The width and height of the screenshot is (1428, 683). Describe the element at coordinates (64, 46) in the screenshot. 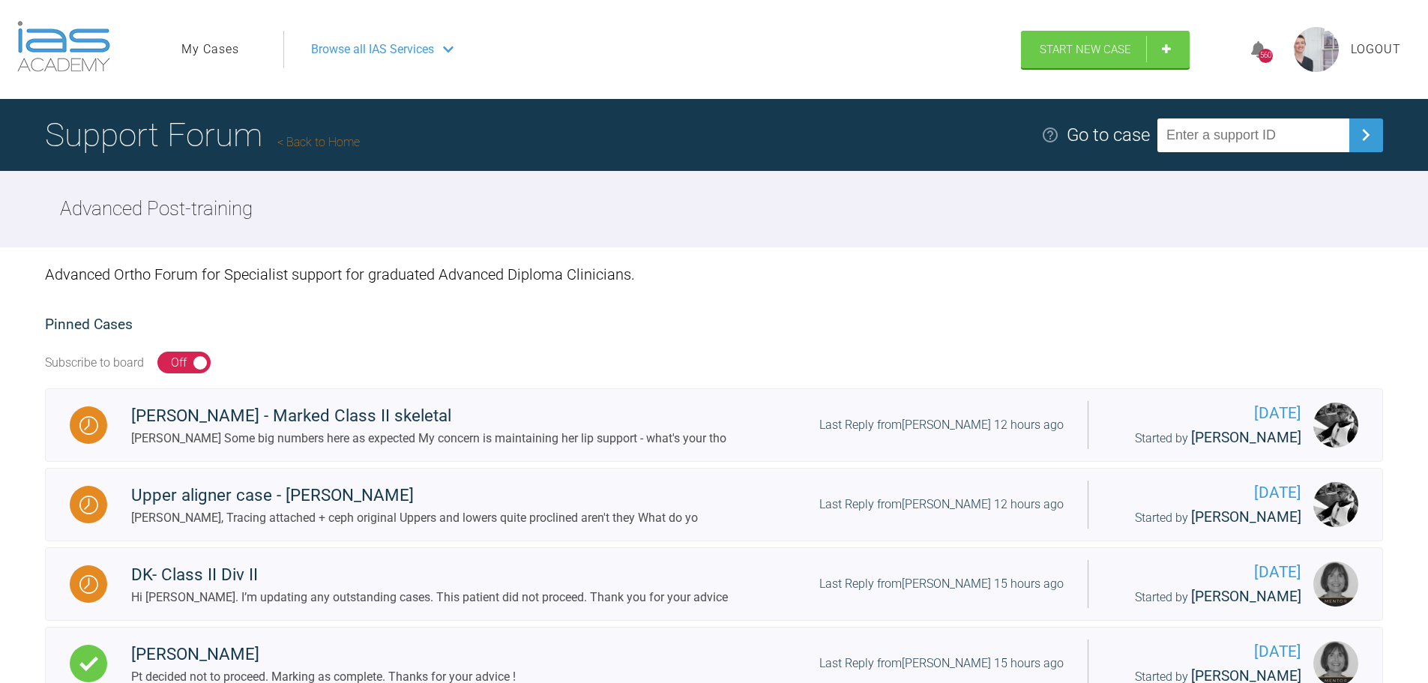

I see `img: logo-light.3e3ef733.png` at that location.